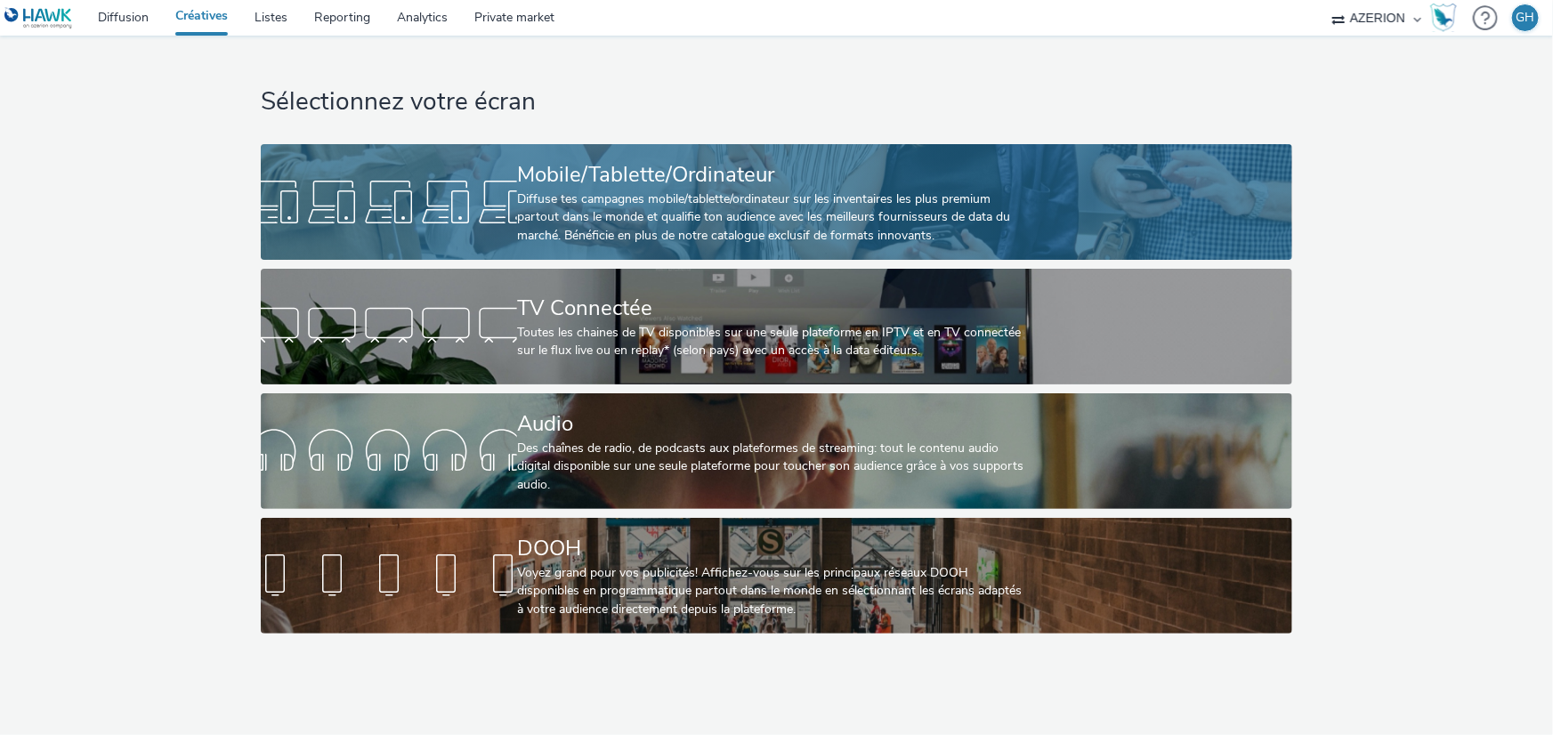 The width and height of the screenshot is (1553, 735). Describe the element at coordinates (1444, 18) in the screenshot. I see `img: Hawk Academy` at that location.